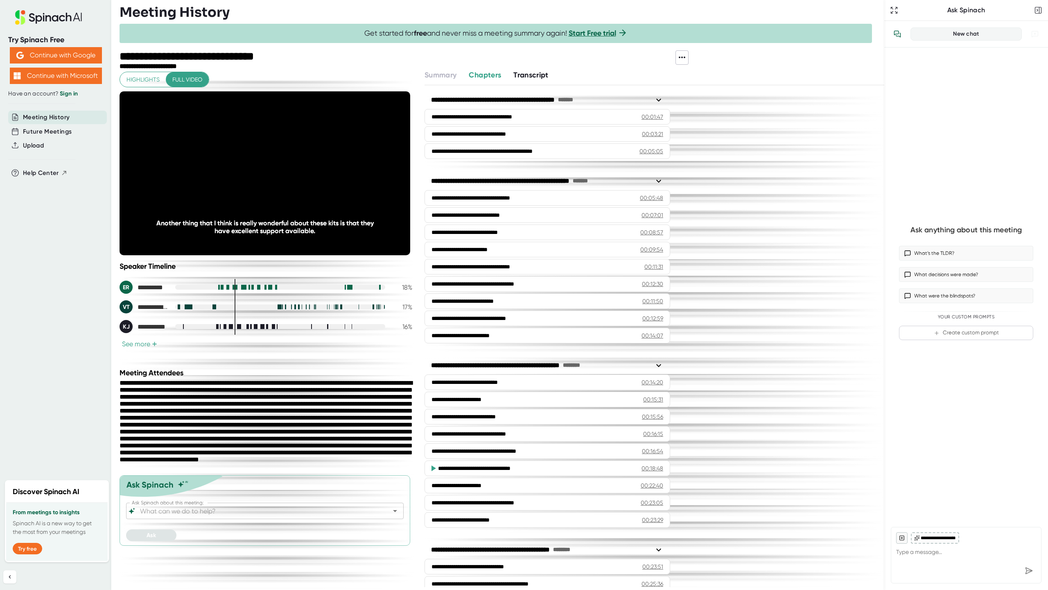 This screenshot has height=590, width=1048. Describe the element at coordinates (33, 145) in the screenshot. I see `button: Upload` at that location.